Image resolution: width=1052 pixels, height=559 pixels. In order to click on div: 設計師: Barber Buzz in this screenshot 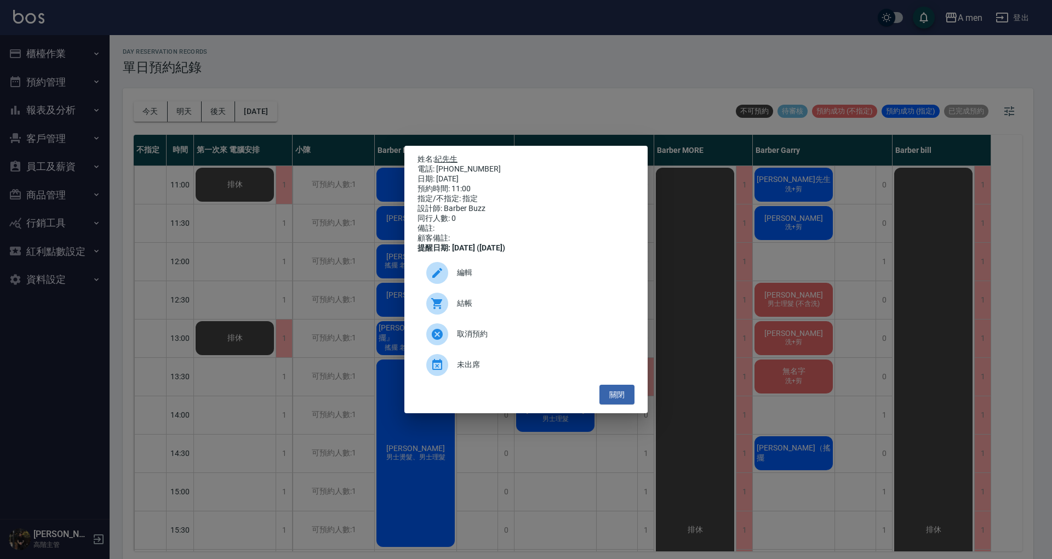, I will do `click(526, 209)`.